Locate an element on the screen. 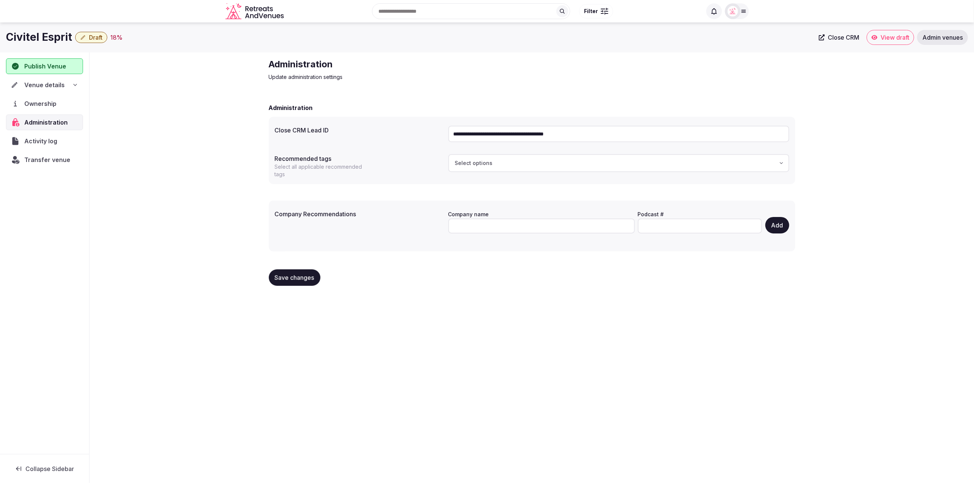  div: Transfer venue is located at coordinates (44, 160).